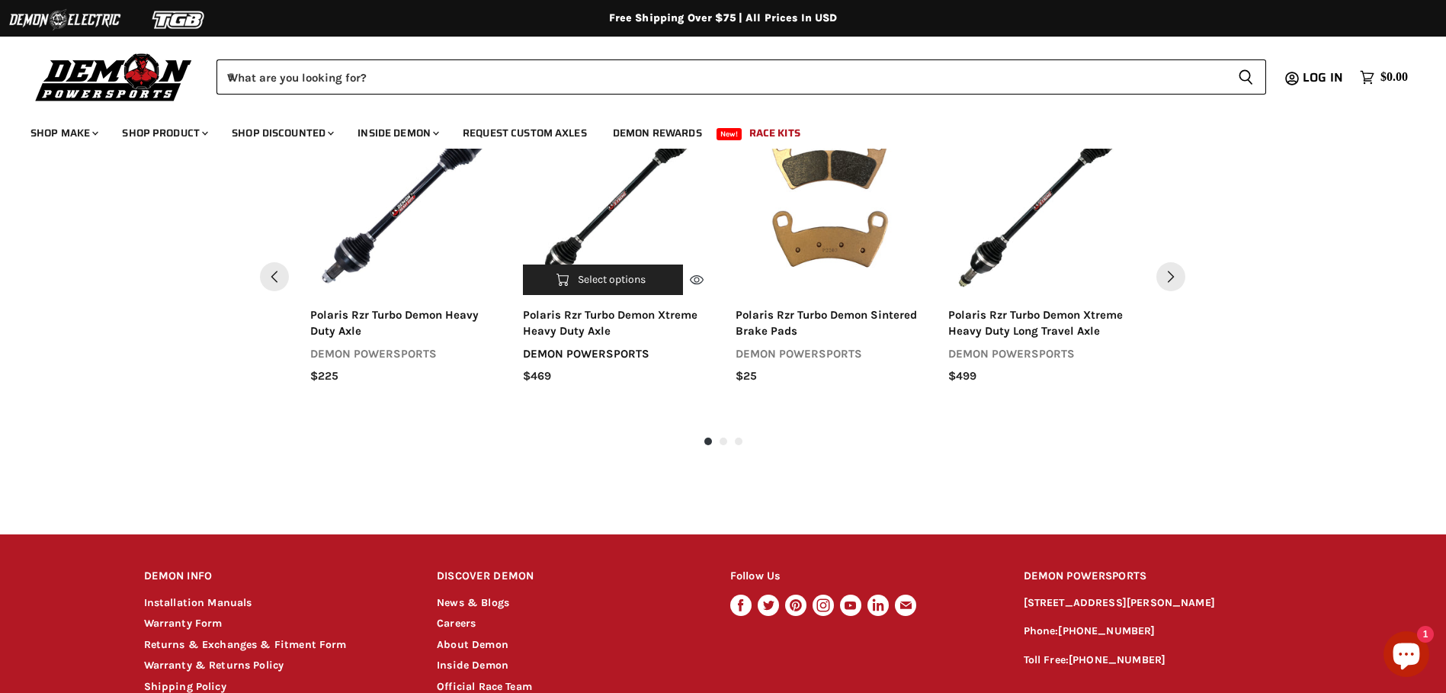 The height and width of the screenshot is (693, 1446). I want to click on a: Race Kits, so click(774, 133).